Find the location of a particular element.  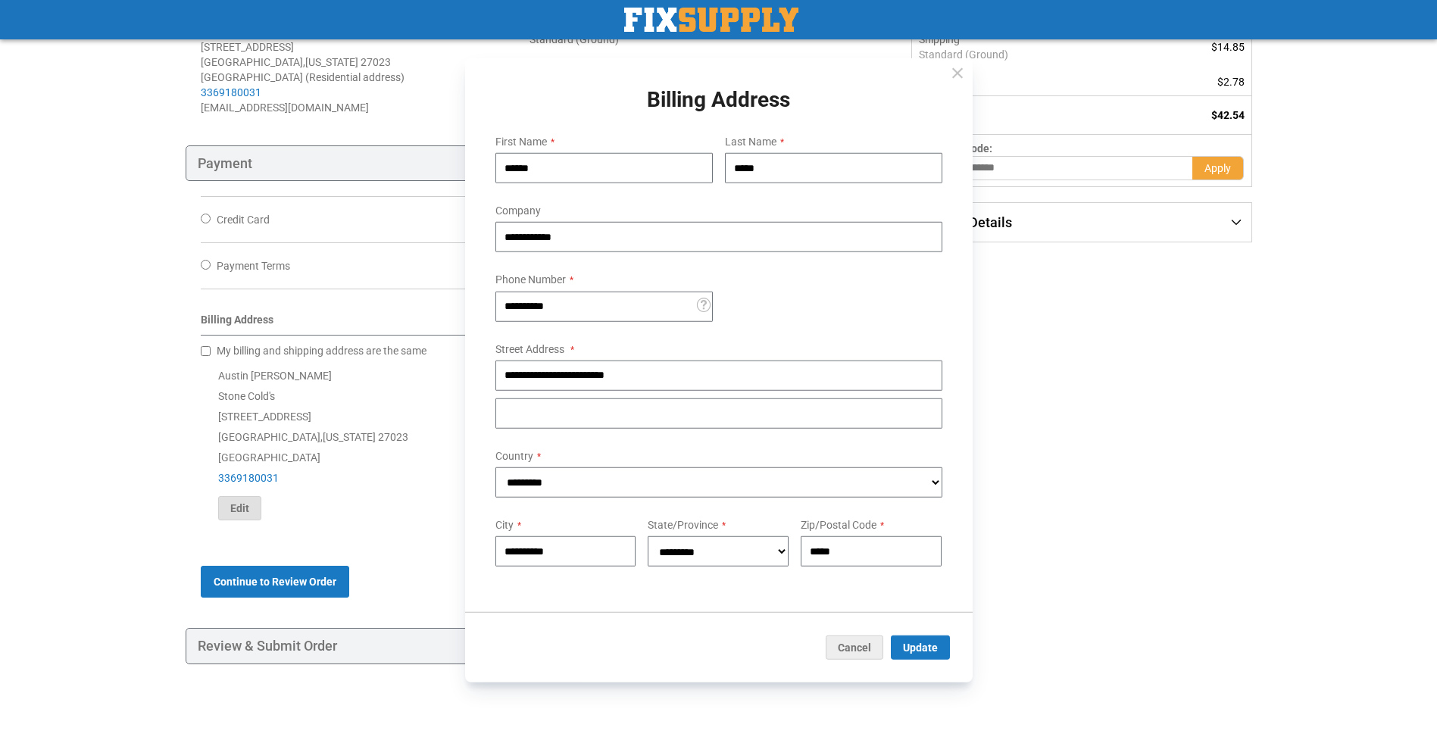

span: Update is located at coordinates (921, 648).